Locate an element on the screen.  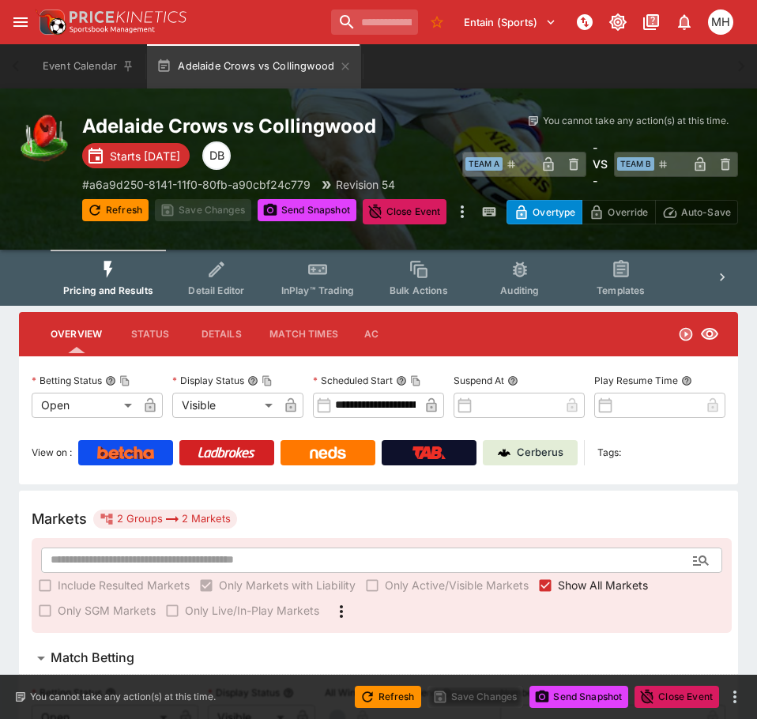
img: PriceKinetics Logo is located at coordinates (51, 22).